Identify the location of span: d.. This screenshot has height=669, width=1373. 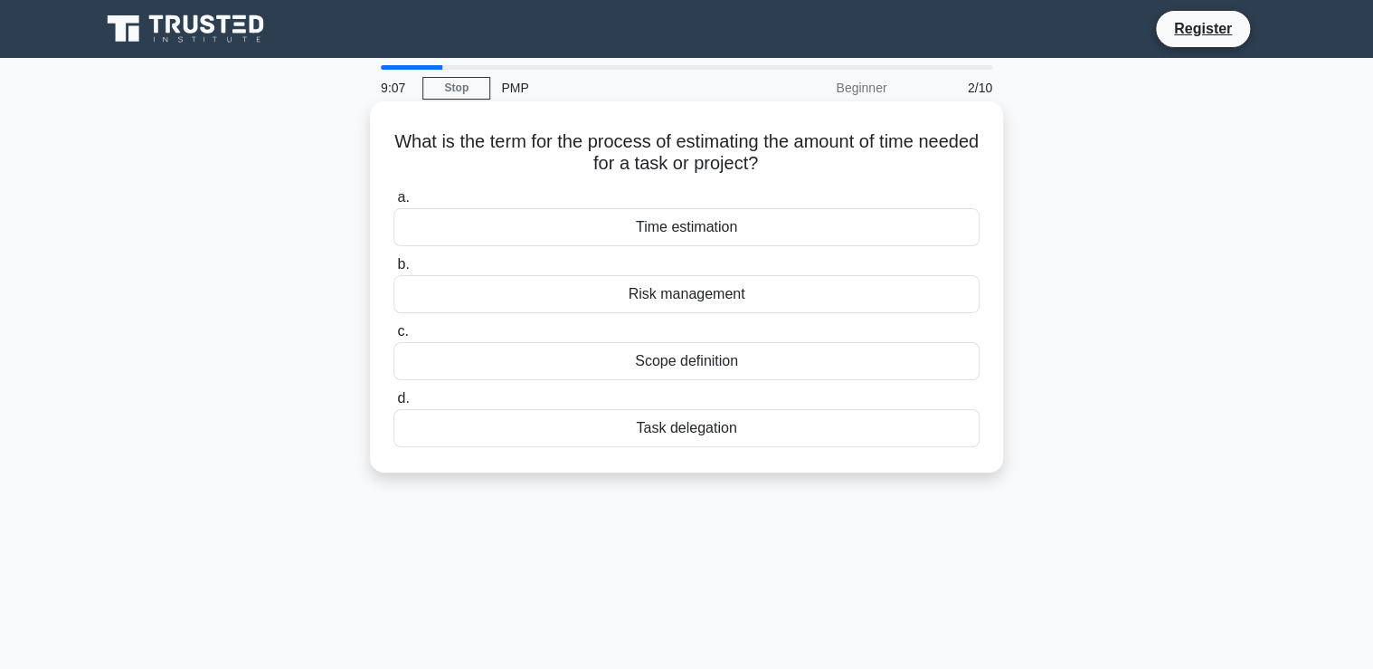
(403, 397).